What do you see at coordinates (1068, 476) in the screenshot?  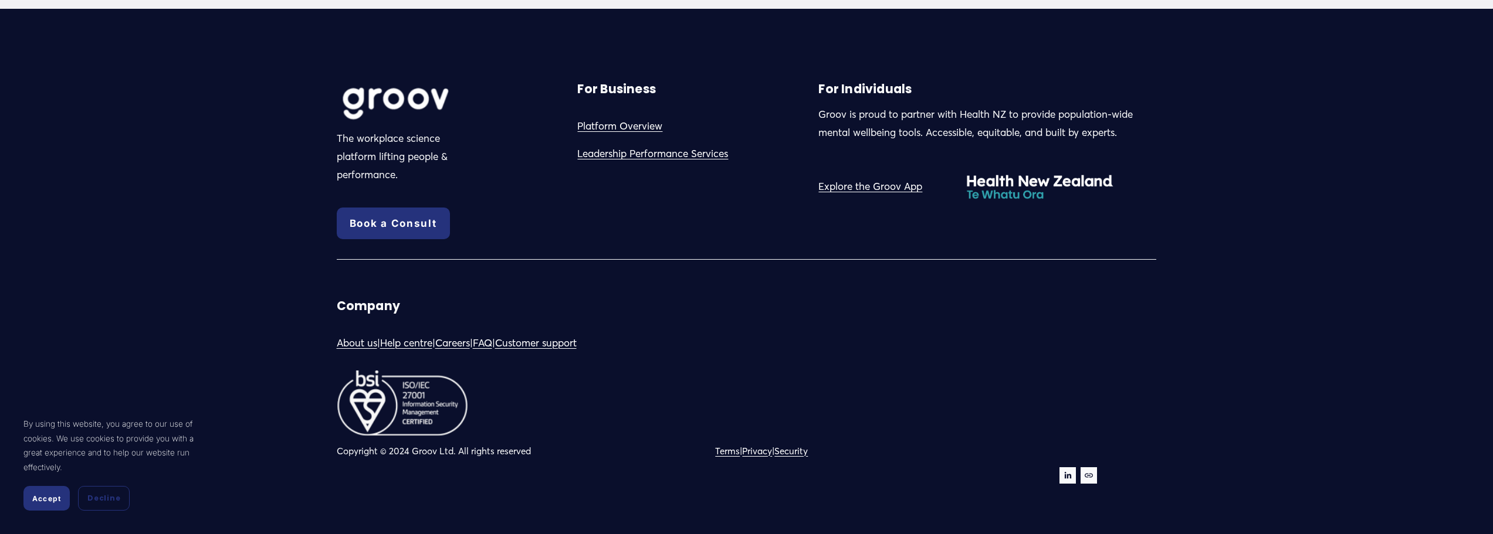 I see `a: LinkedIn` at bounding box center [1068, 476].